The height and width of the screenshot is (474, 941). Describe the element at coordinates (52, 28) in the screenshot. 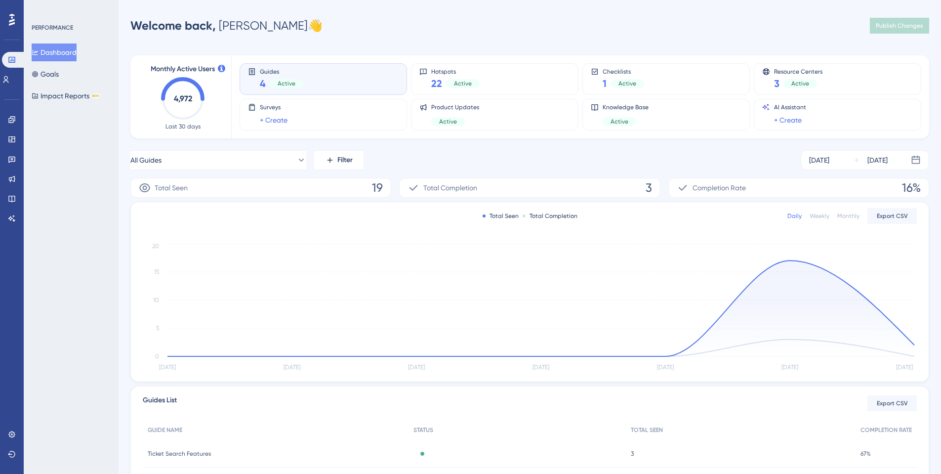

I see `div: PERFORMANCE` at that location.